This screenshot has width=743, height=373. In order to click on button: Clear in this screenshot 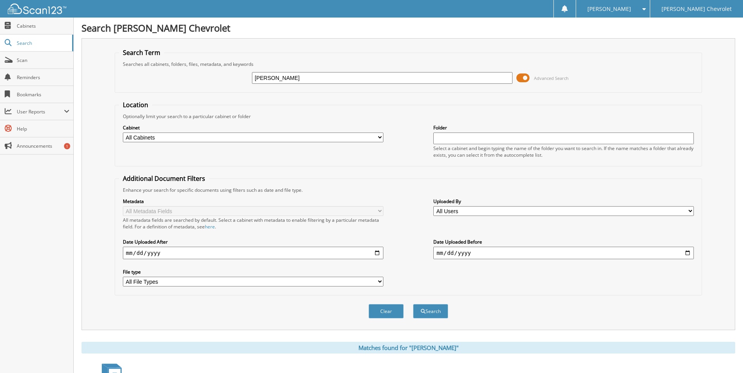, I will do `click(386, 311)`.